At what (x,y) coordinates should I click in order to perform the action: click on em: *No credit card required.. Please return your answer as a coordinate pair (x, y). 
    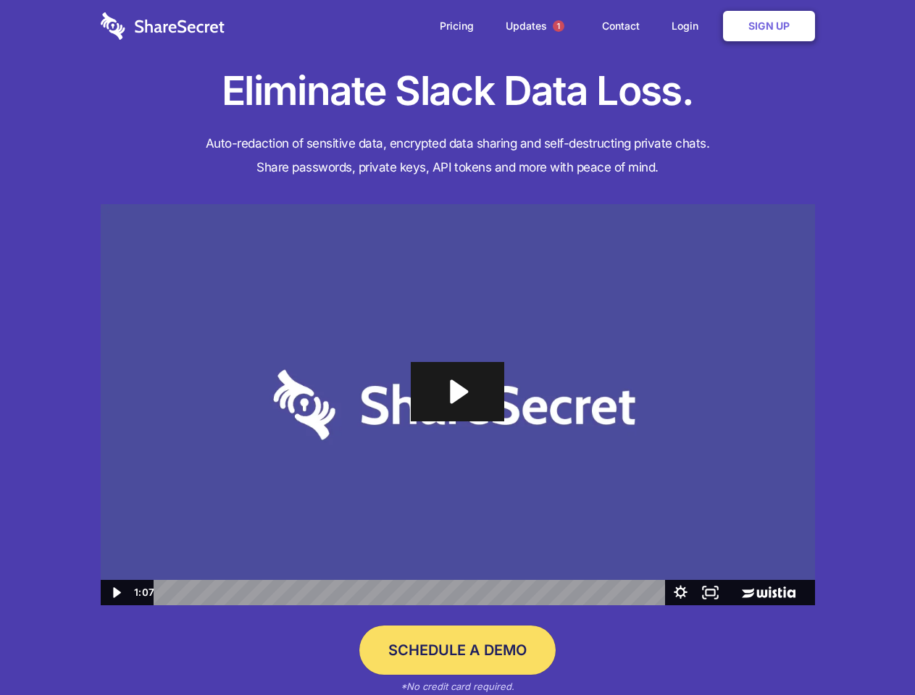
    Looking at the image, I should click on (457, 687).